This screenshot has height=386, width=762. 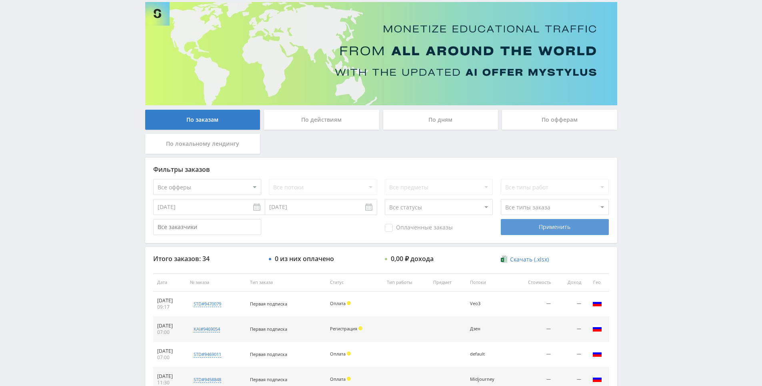 I want to click on div: 0 из них оплачено, so click(x=304, y=258).